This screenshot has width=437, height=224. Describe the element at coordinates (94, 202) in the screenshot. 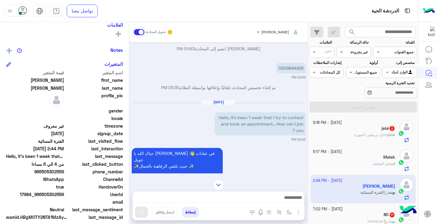

I see `span: email` at that location.